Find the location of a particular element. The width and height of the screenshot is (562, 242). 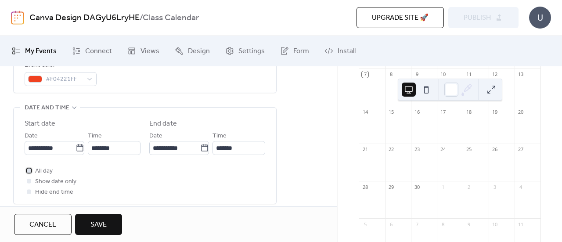

span: Date and time is located at coordinates (47, 108).